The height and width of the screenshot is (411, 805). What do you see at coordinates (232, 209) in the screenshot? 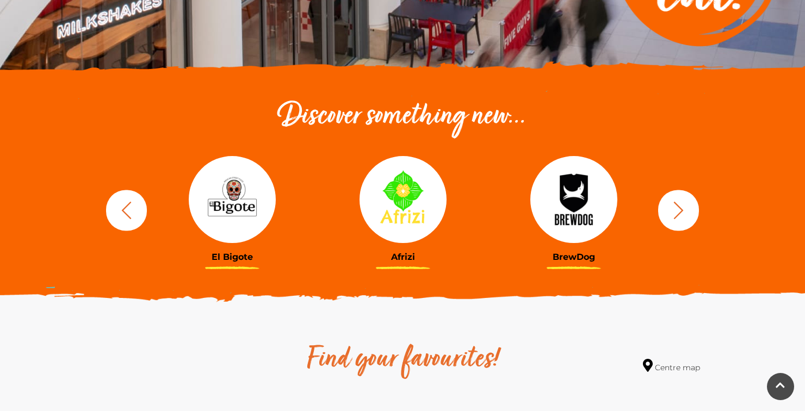
I see `a: El Bigote` at bounding box center [232, 209].